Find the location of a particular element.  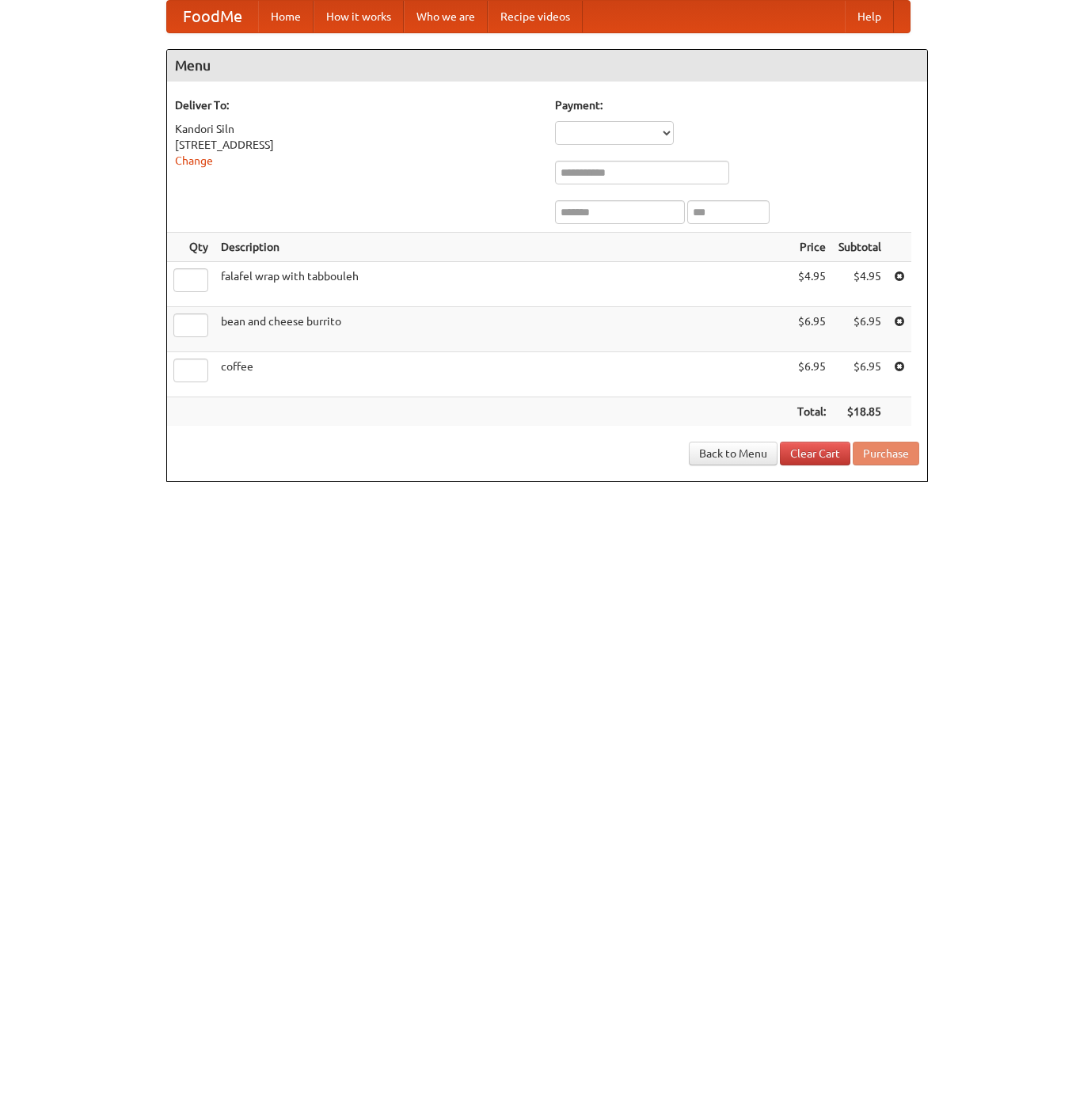

button: Purchase is located at coordinates (885, 454).